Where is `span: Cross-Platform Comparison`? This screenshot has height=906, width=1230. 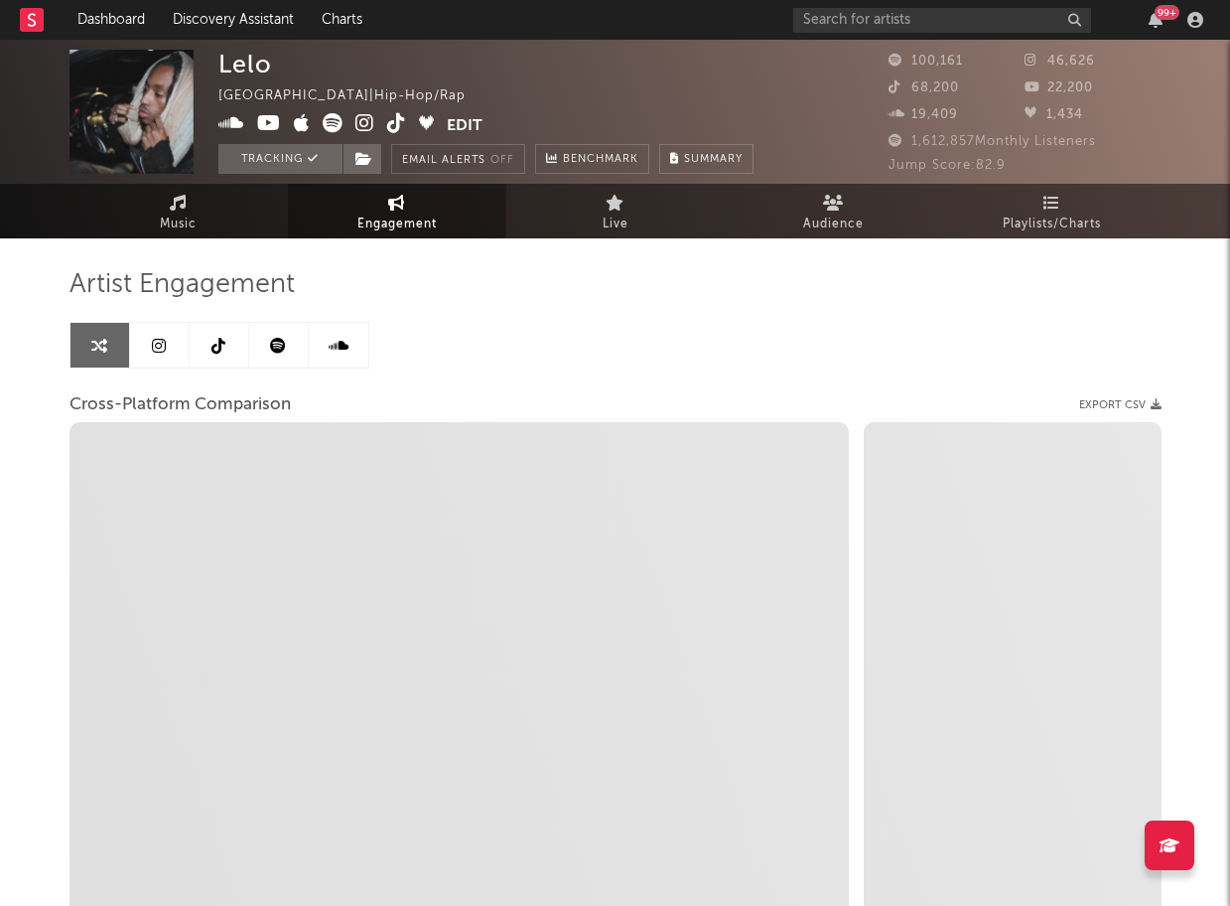 span: Cross-Platform Comparison is located at coordinates (180, 405).